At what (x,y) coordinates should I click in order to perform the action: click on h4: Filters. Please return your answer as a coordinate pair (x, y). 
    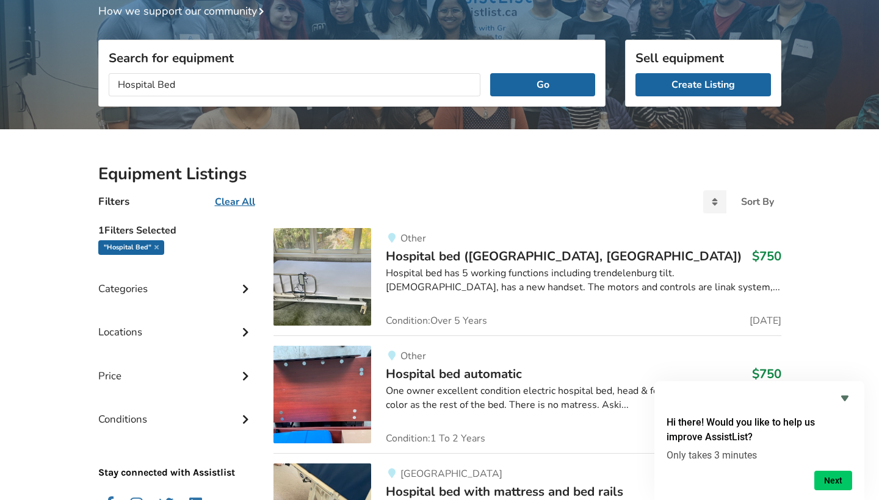
    Looking at the image, I should click on (113, 201).